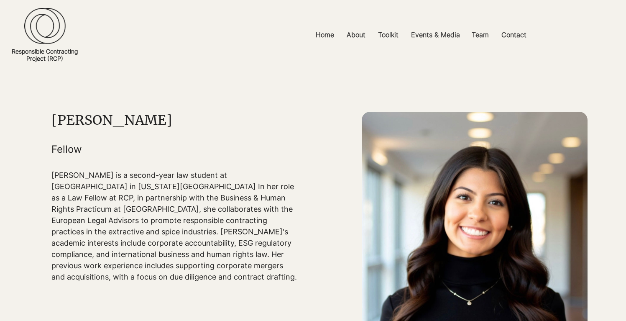 This screenshot has height=321, width=626. What do you see at coordinates (388, 35) in the screenshot?
I see `a: Toolkit` at bounding box center [388, 35].